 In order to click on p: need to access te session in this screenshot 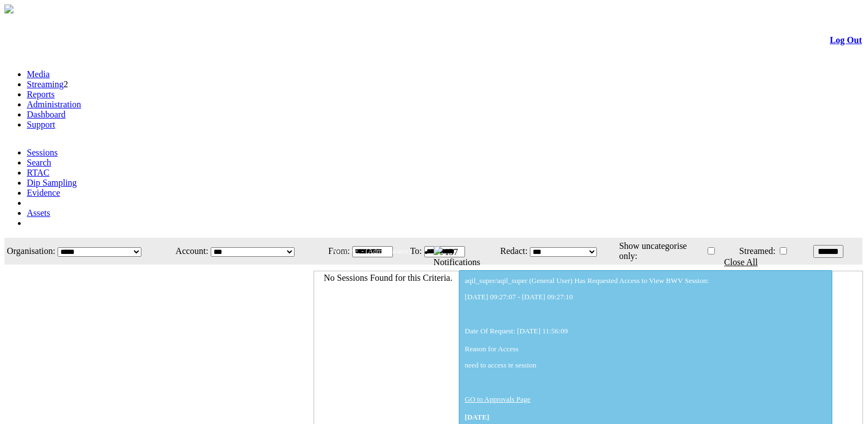, I will do `click(646, 365)`.